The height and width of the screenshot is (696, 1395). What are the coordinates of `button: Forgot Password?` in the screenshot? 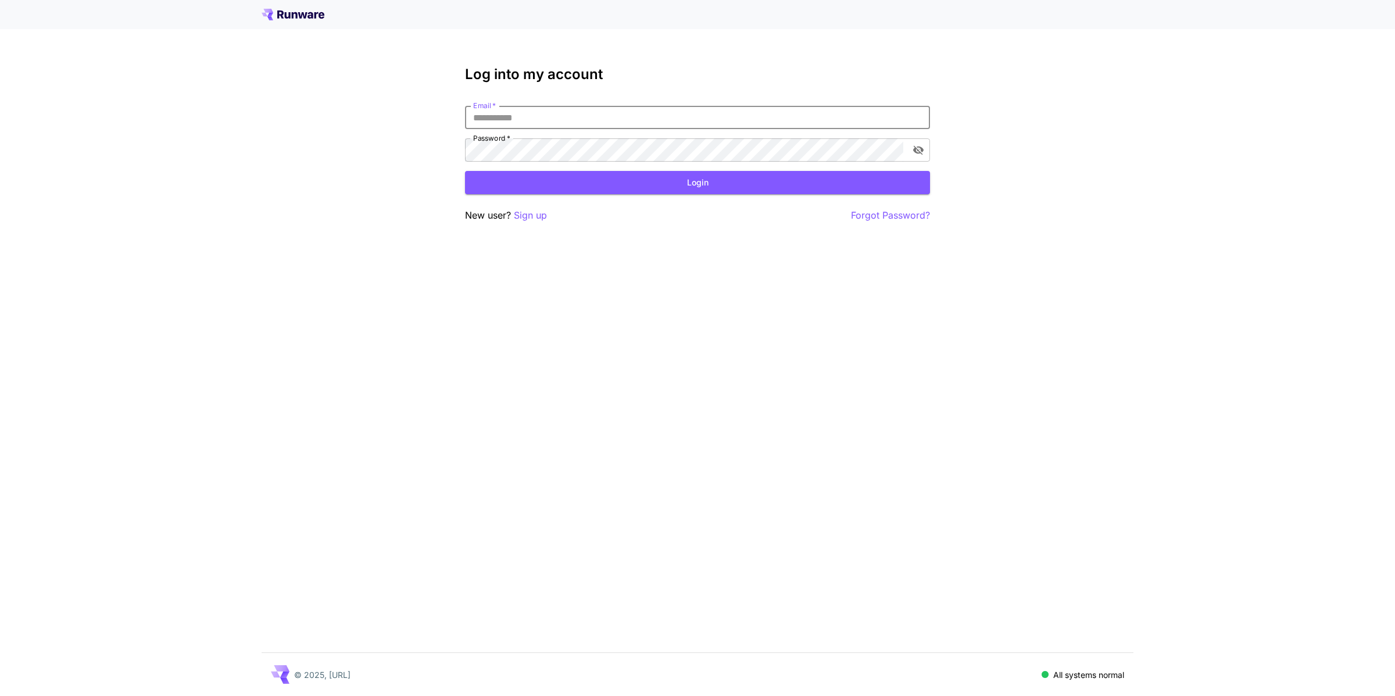 It's located at (890, 215).